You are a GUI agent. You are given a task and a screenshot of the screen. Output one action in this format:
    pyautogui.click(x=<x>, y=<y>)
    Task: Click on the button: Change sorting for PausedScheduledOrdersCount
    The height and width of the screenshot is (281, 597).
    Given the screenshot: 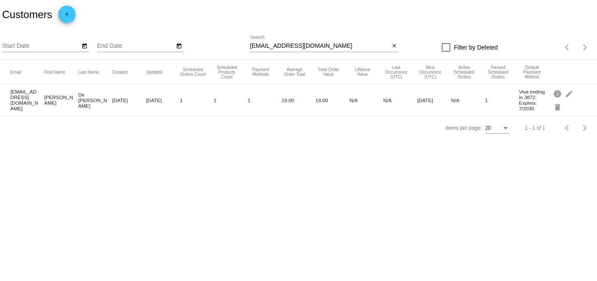 What is the action you would take?
    pyautogui.click(x=498, y=72)
    